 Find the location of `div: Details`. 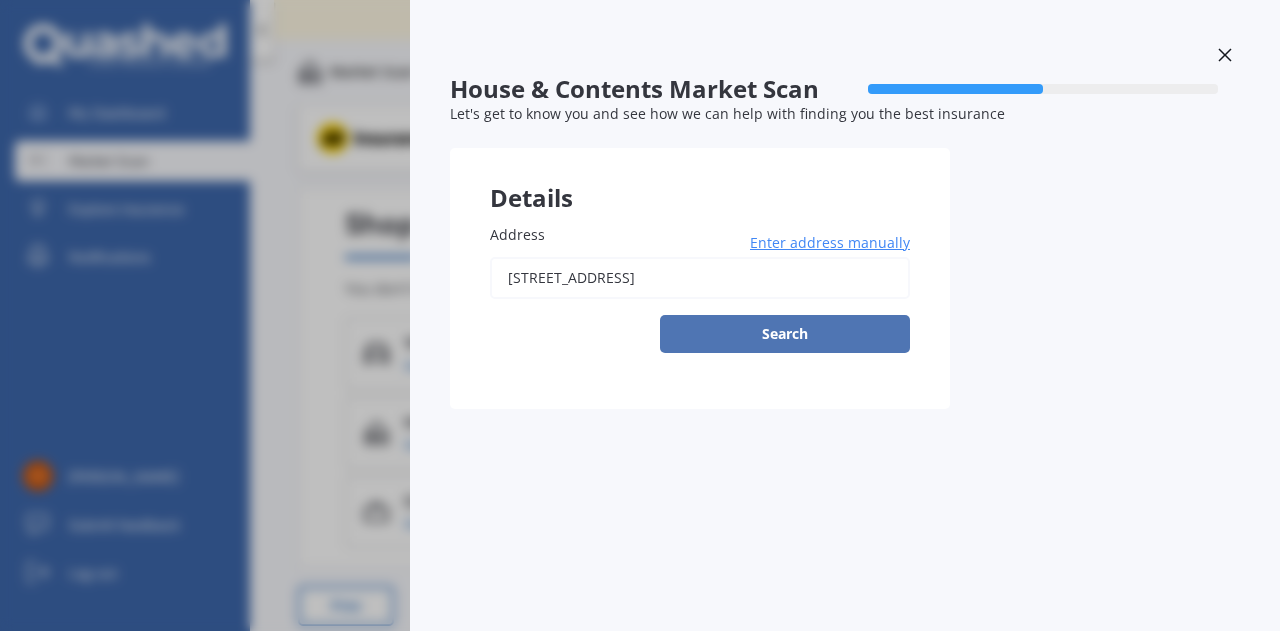

div: Details is located at coordinates (700, 178).